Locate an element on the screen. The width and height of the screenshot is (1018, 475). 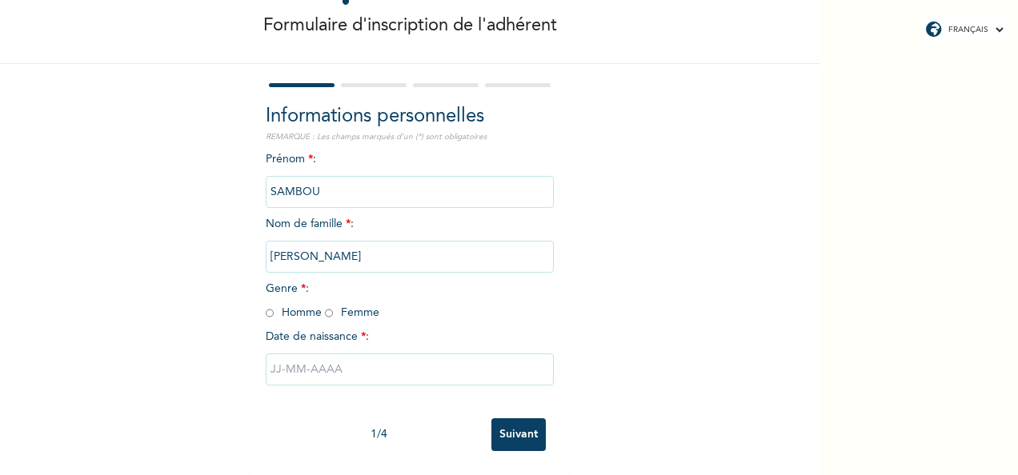
span: Nom de famille : is located at coordinates (410, 240).